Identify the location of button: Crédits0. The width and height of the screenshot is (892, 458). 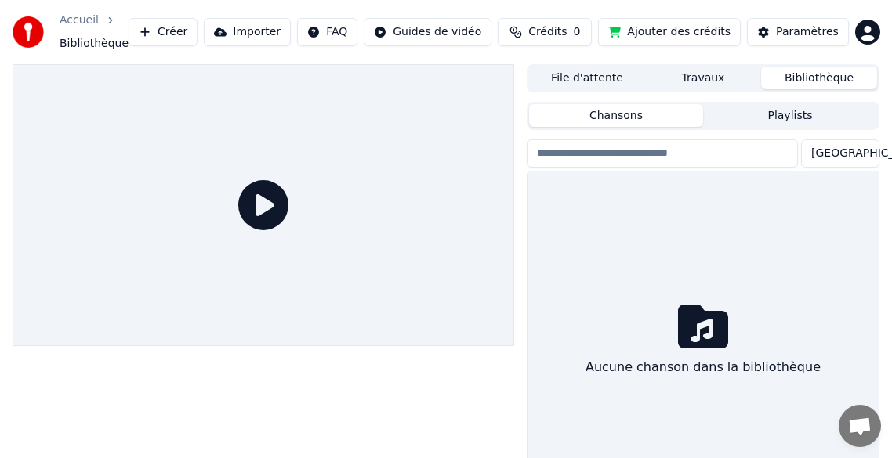
(545, 32).